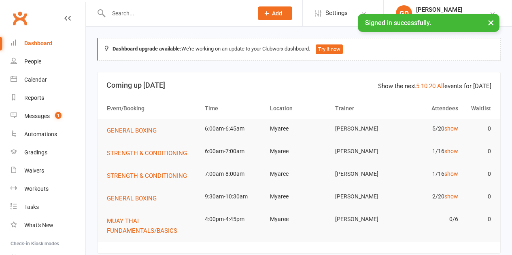  What do you see at coordinates (176, 13) in the screenshot?
I see `input: Search...` at bounding box center [176, 13].